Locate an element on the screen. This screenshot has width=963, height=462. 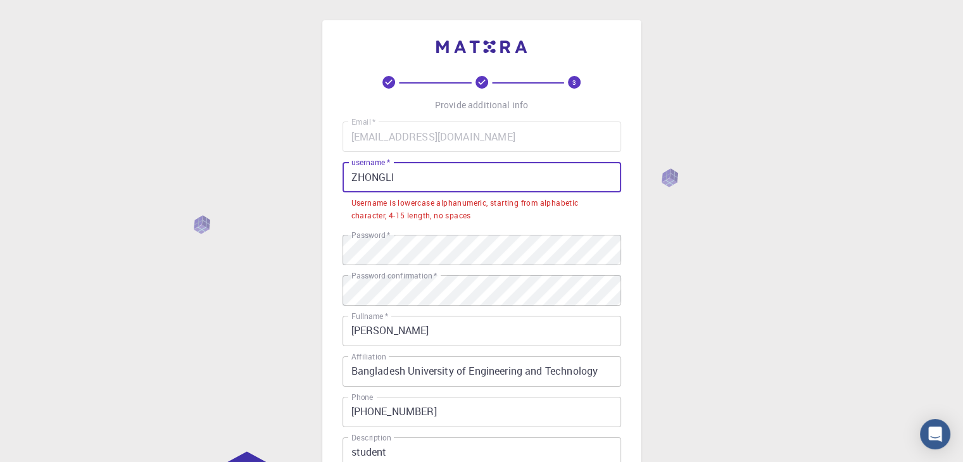
div: Open Intercom Messenger is located at coordinates (935, 434).